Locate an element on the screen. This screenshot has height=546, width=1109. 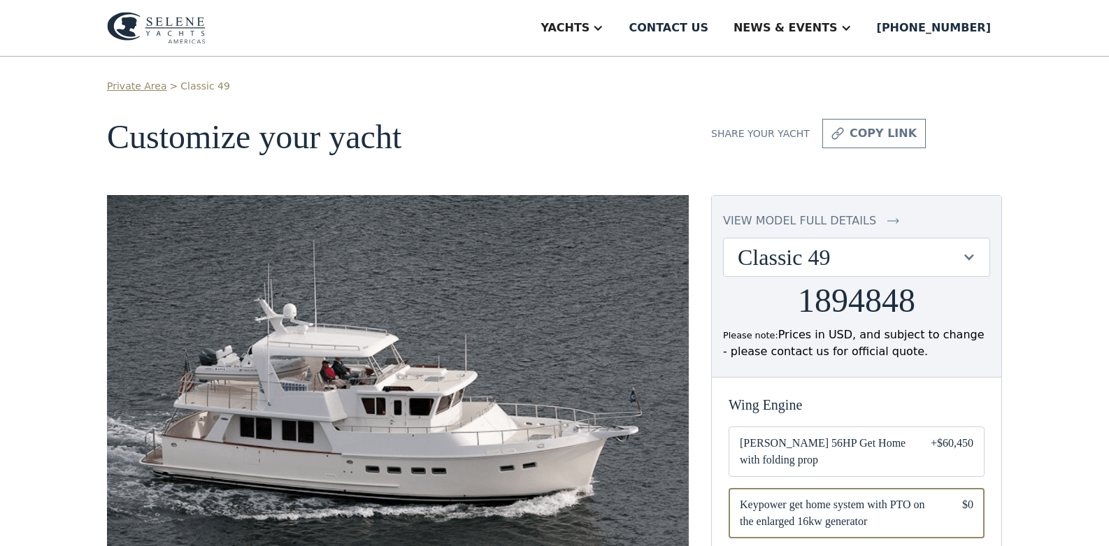
div: view model full details is located at coordinates (799, 221).